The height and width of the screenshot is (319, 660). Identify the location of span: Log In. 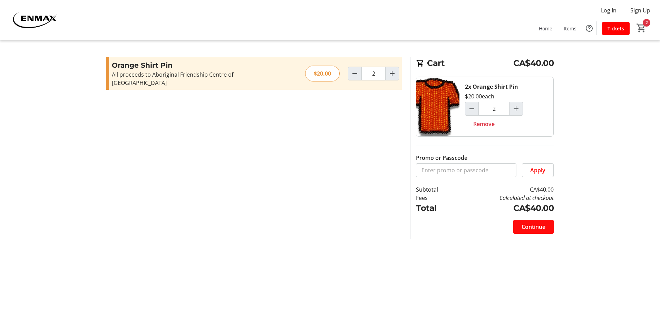
(608, 10).